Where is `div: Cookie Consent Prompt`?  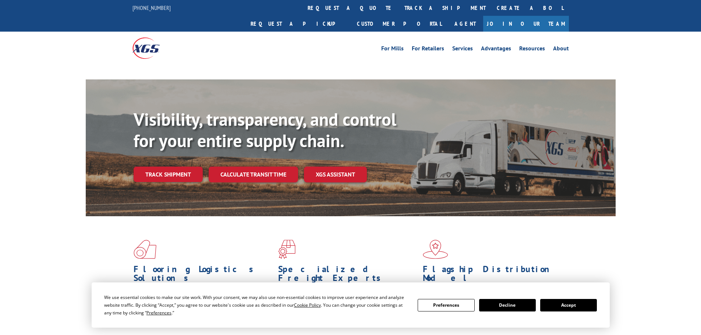 div: Cookie Consent Prompt is located at coordinates (351, 305).